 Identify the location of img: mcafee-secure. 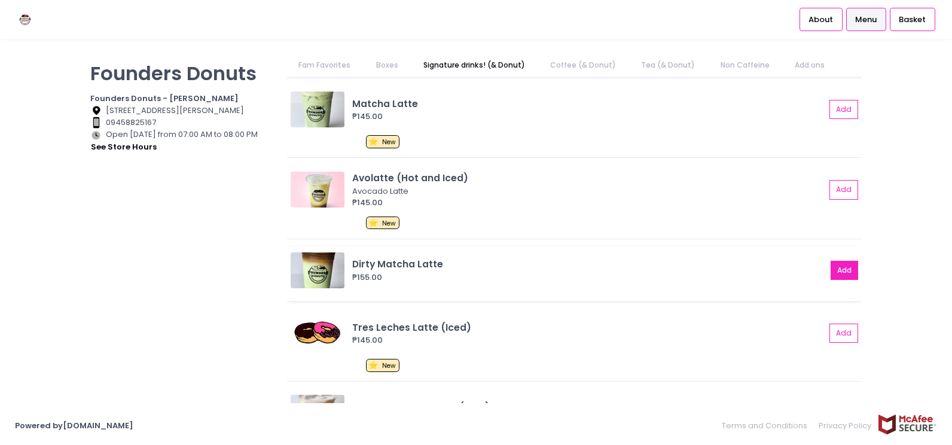
(907, 424).